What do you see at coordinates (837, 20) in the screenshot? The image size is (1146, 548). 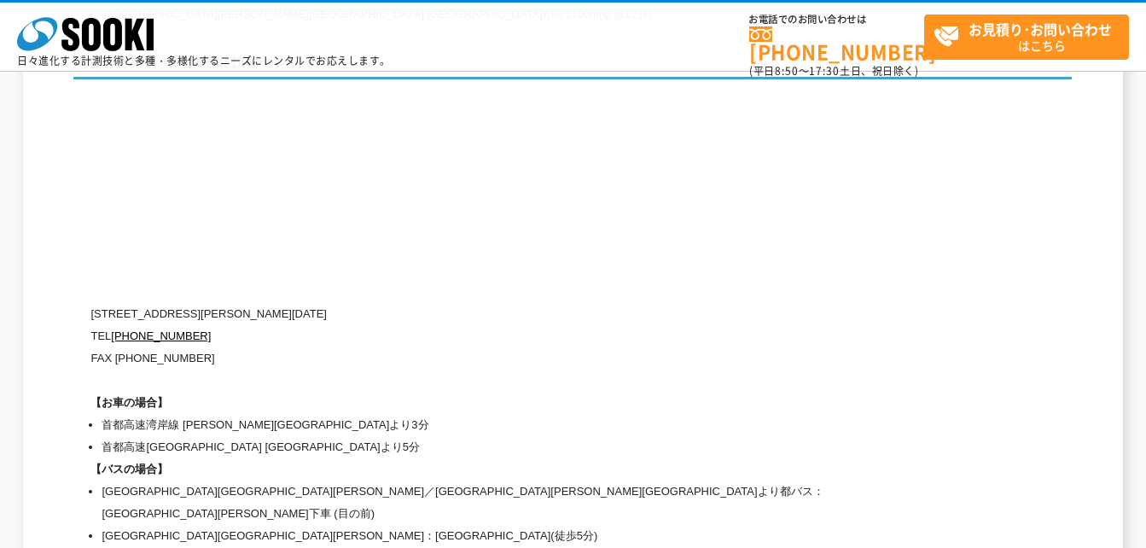 I see `span: お電話でのお問い合わせは` at bounding box center [837, 20].